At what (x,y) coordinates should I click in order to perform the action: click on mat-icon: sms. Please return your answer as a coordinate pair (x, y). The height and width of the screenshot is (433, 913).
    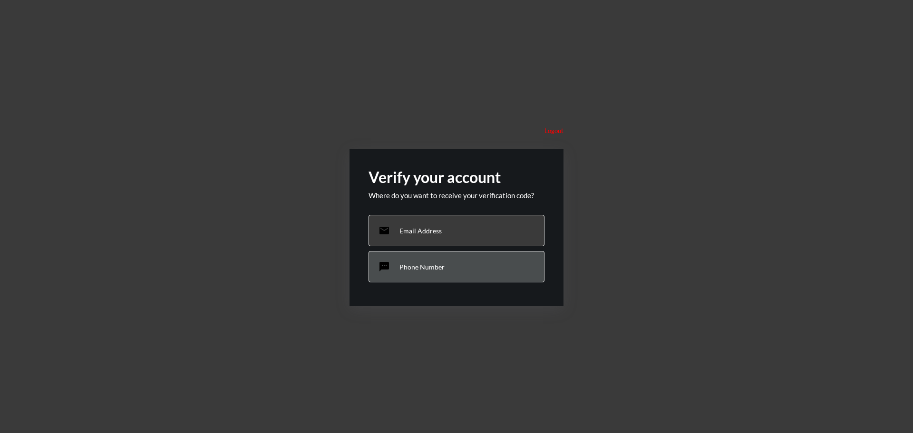
    Looking at the image, I should click on (384, 267).